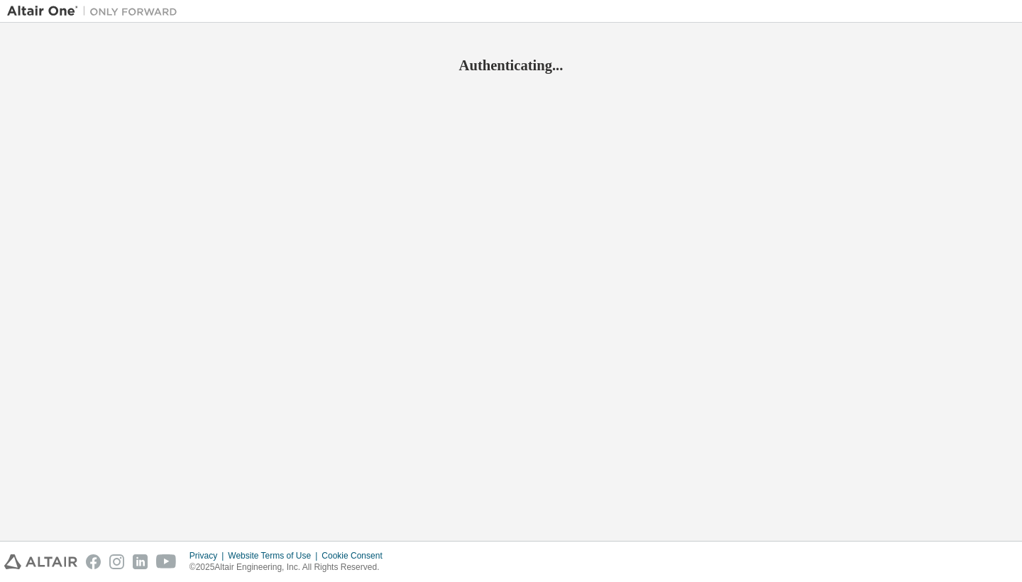  What do you see at coordinates (166, 561) in the screenshot?
I see `img: youtube.svg` at bounding box center [166, 561].